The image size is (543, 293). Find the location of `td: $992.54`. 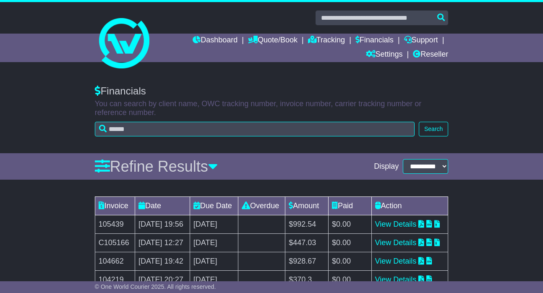

td: $992.54 is located at coordinates (307, 224).